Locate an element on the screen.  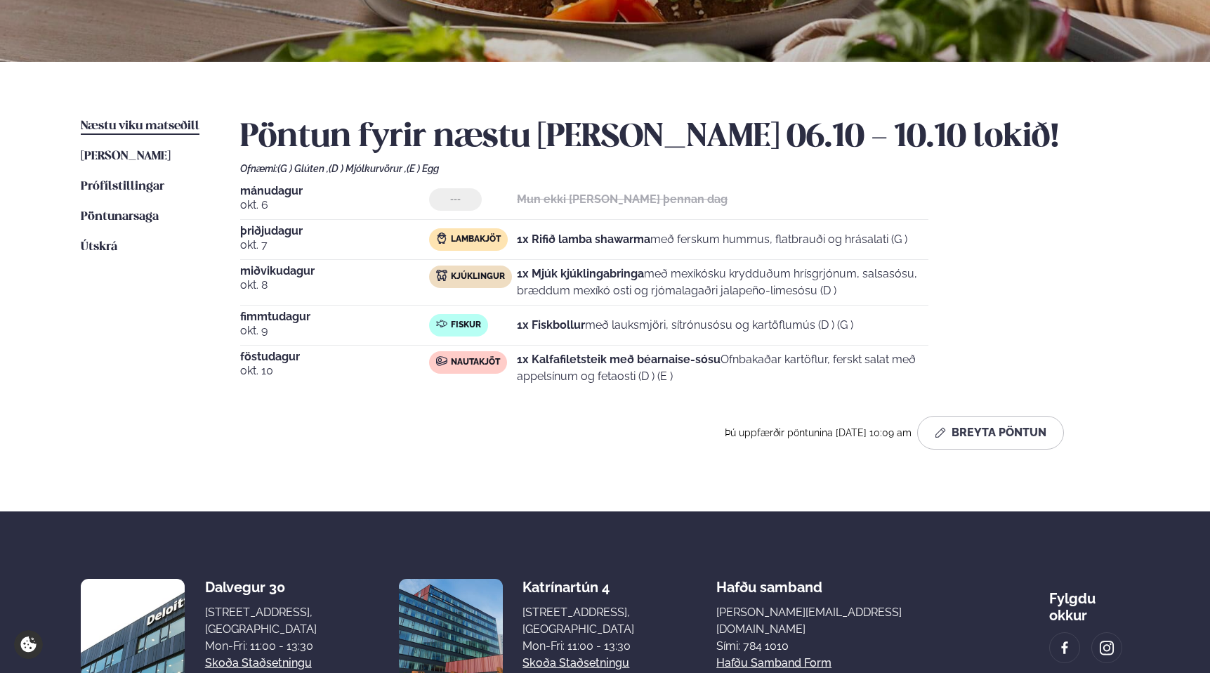
span: fimmtudagur is located at coordinates (334, 317).